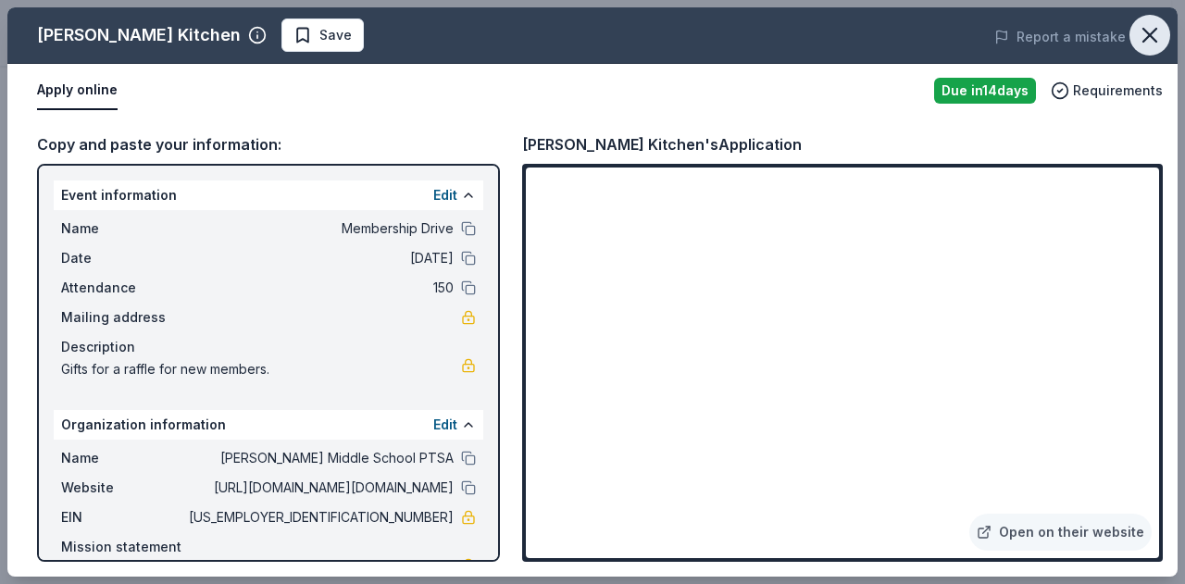 This screenshot has height=584, width=1185. I want to click on span: Save, so click(335, 35).